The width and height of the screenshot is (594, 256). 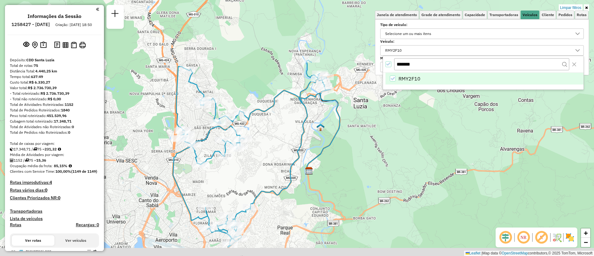 What do you see at coordinates (43, 45) in the screenshot?
I see `button: Painel de Sugestão` at bounding box center [43, 45].